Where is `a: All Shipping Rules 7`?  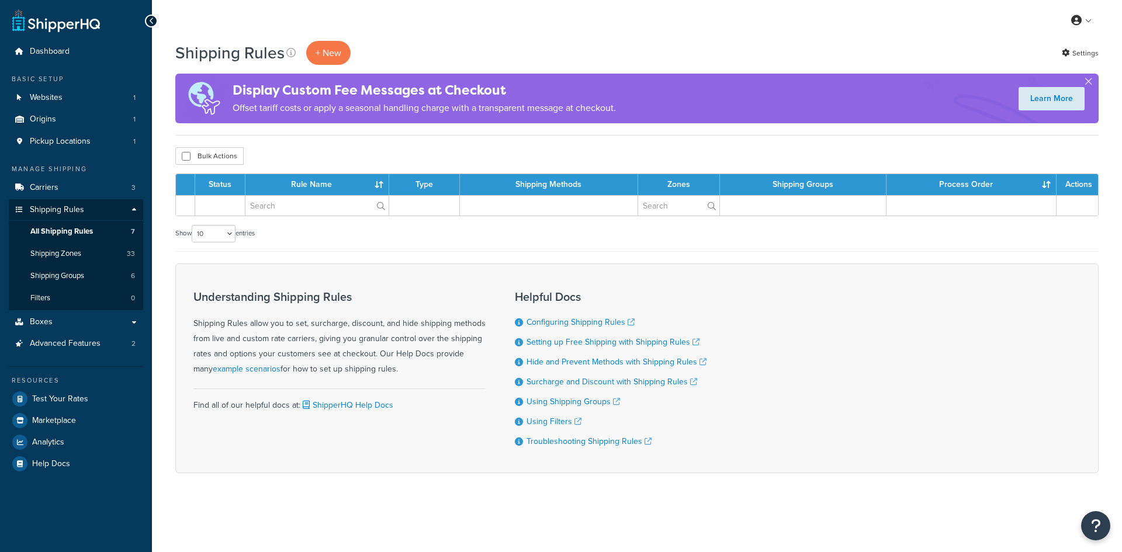 a: All Shipping Rules 7 is located at coordinates (76, 231).